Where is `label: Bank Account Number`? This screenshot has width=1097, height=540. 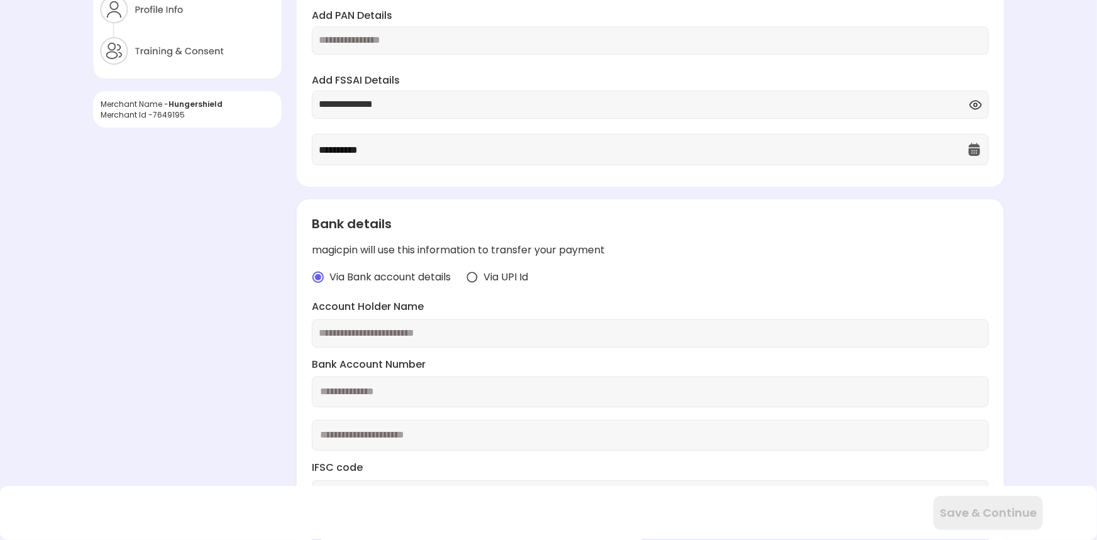 label: Bank Account Number is located at coordinates (650, 365).